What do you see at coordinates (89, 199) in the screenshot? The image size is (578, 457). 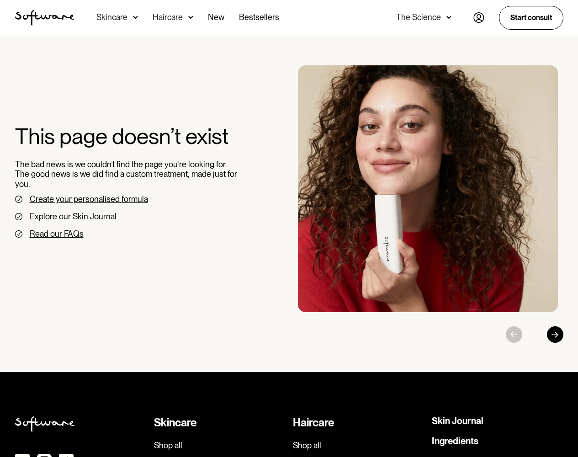 I see `a: Create your personalised formula` at bounding box center [89, 199].